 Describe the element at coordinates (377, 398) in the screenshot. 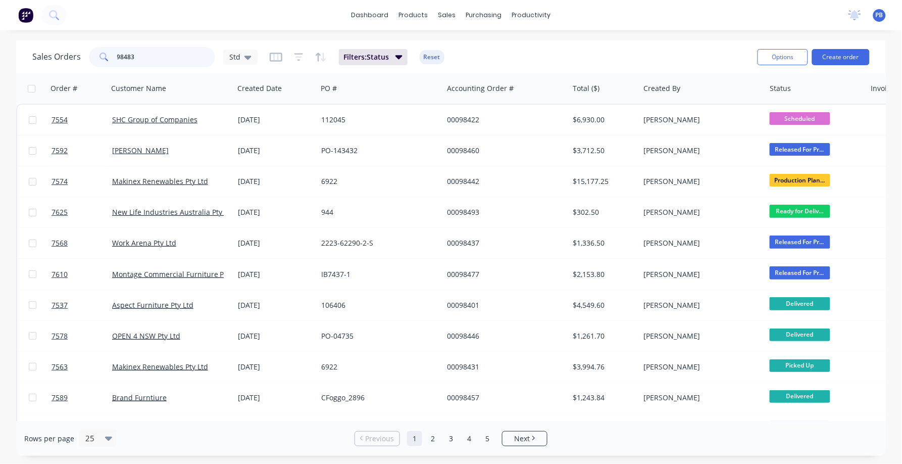

I see `div: CFoggo_2896` at that location.